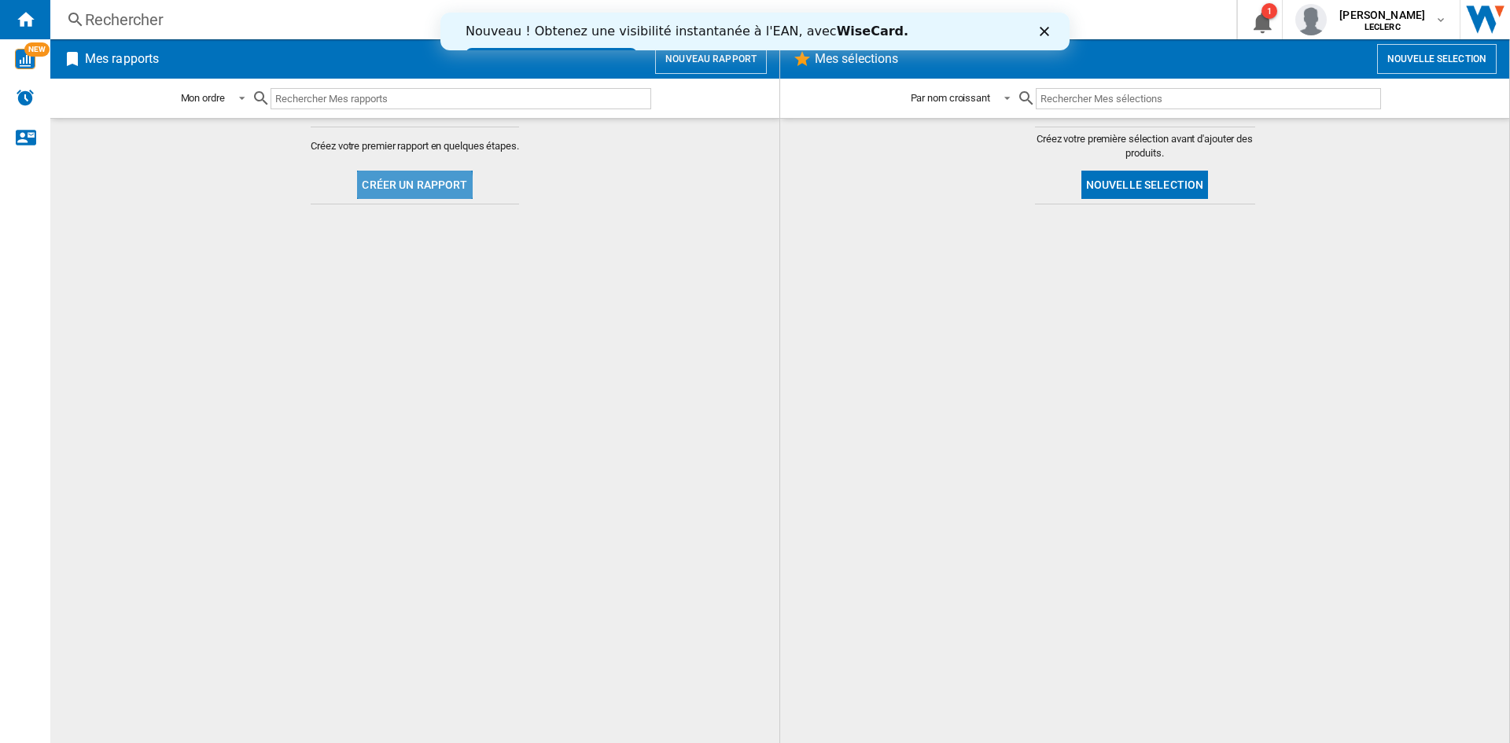 The width and height of the screenshot is (1510, 743). What do you see at coordinates (414, 146) in the screenshot?
I see `span: Créez votre premier rapport en quelques étapes.` at bounding box center [414, 146].